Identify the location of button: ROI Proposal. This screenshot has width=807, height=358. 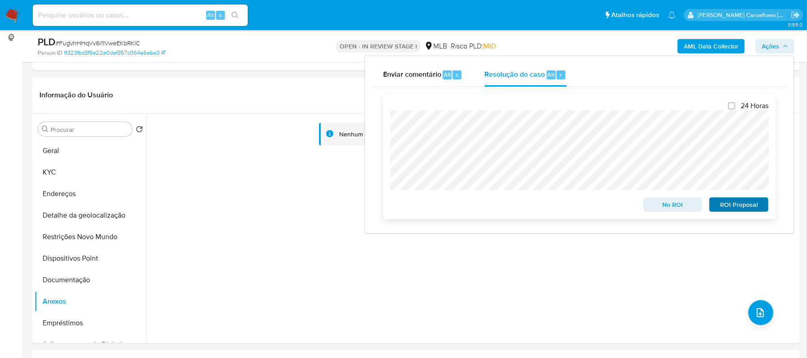
(739, 204).